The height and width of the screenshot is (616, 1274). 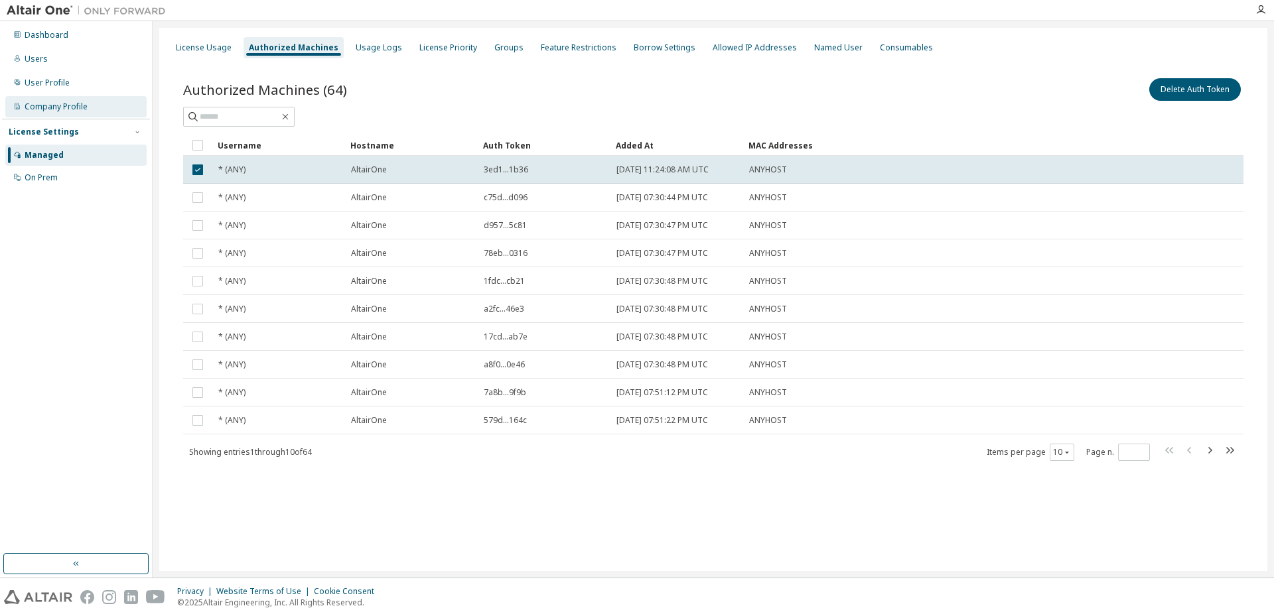 I want to click on img: altair_logo.svg, so click(x=38, y=597).